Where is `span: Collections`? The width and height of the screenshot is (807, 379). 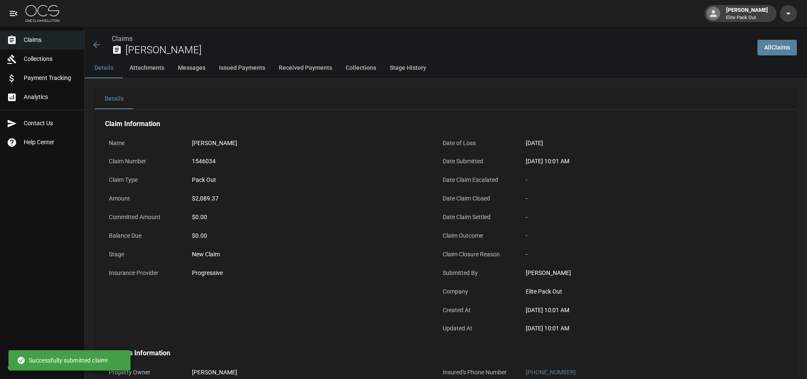 span: Collections is located at coordinates (50, 59).